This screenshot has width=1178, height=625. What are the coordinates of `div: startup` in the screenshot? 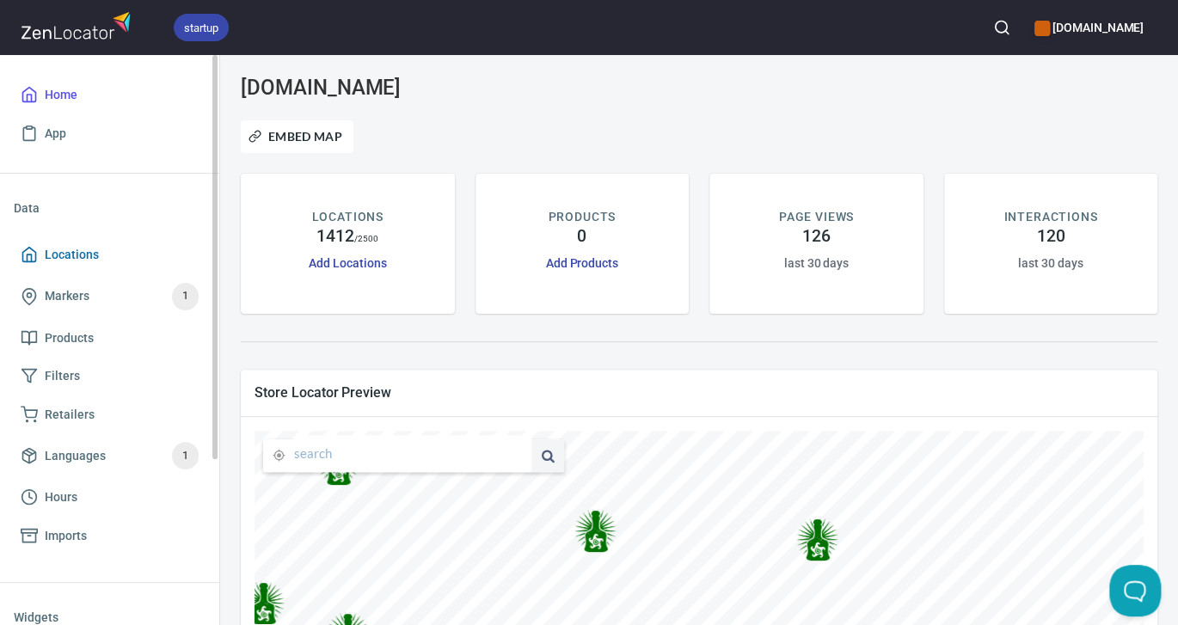 It's located at (201, 28).